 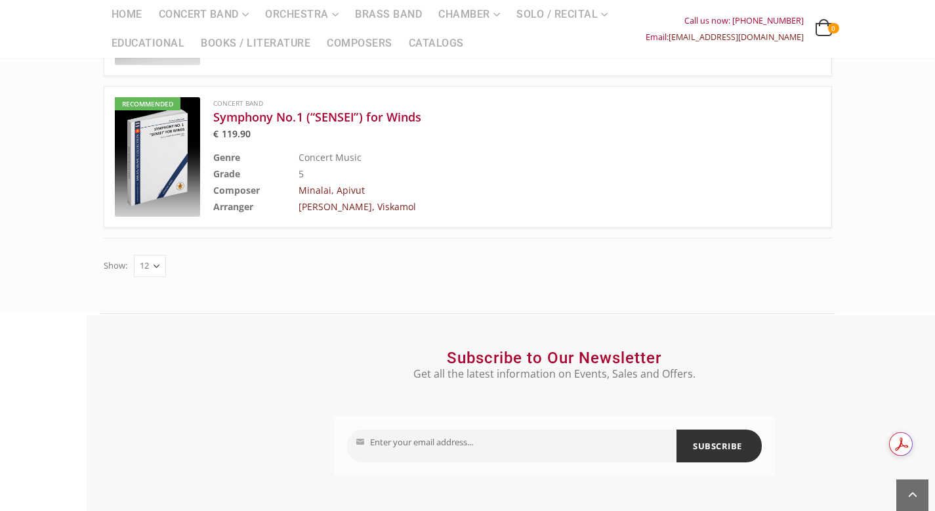 What do you see at coordinates (236, 190) in the screenshot?
I see `b: Composer` at bounding box center [236, 190].